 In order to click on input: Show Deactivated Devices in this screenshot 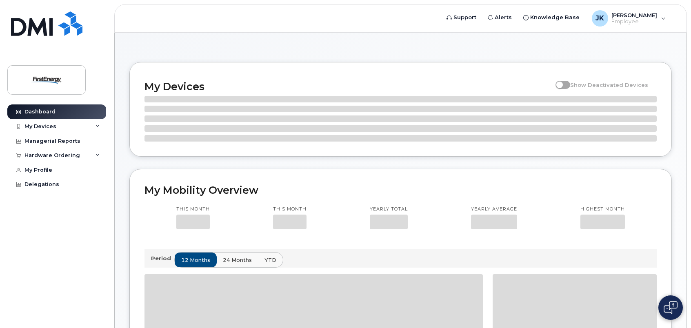, I will do `click(559, 80)`.